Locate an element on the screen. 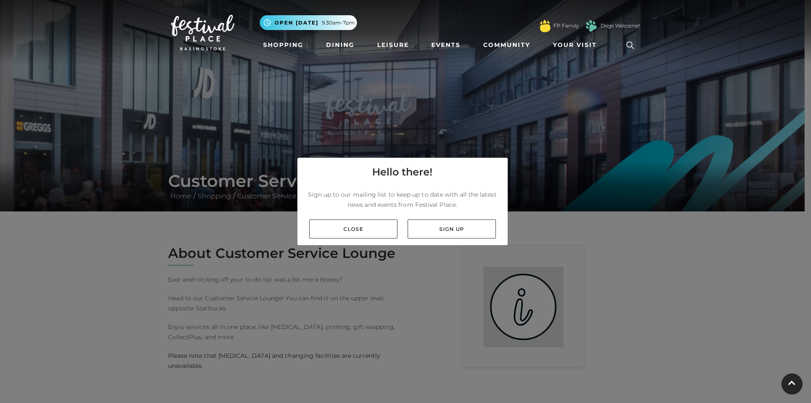 This screenshot has height=403, width=811. a: Close is located at coordinates (353, 229).